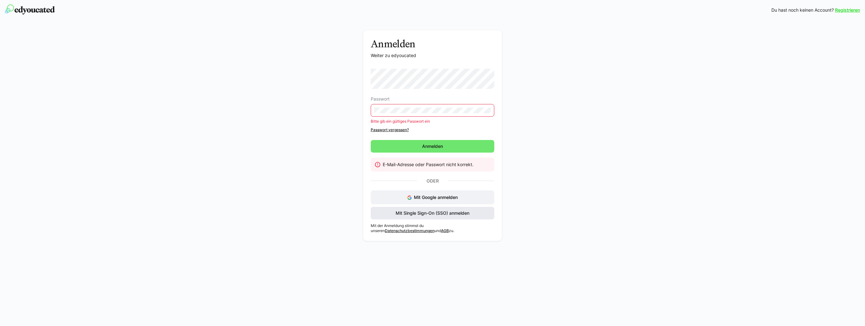 The image size is (865, 326). I want to click on span: Mit Google anmelden, so click(436, 197).